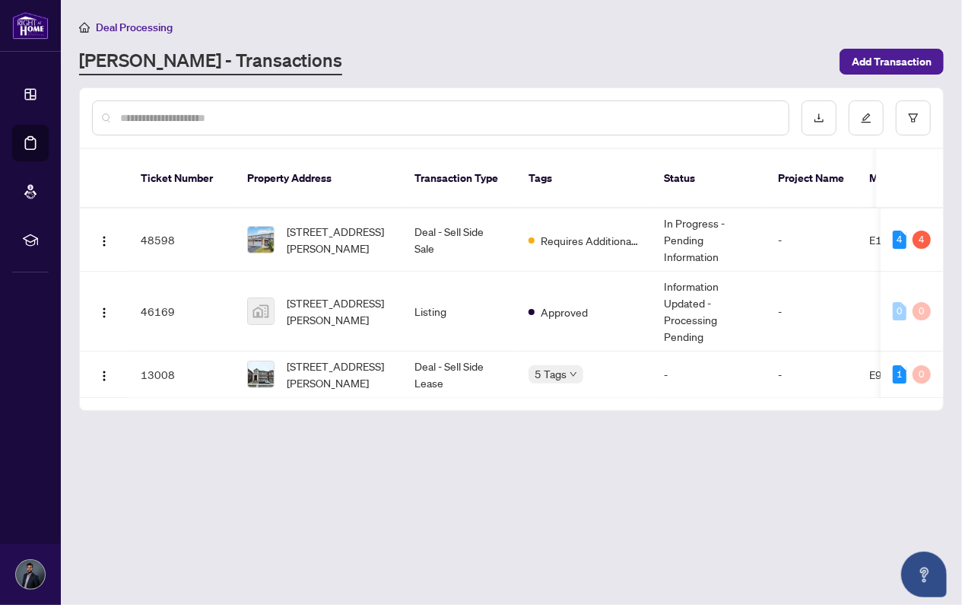  Describe the element at coordinates (891, 62) in the screenshot. I see `button: Add Transaction` at that location.